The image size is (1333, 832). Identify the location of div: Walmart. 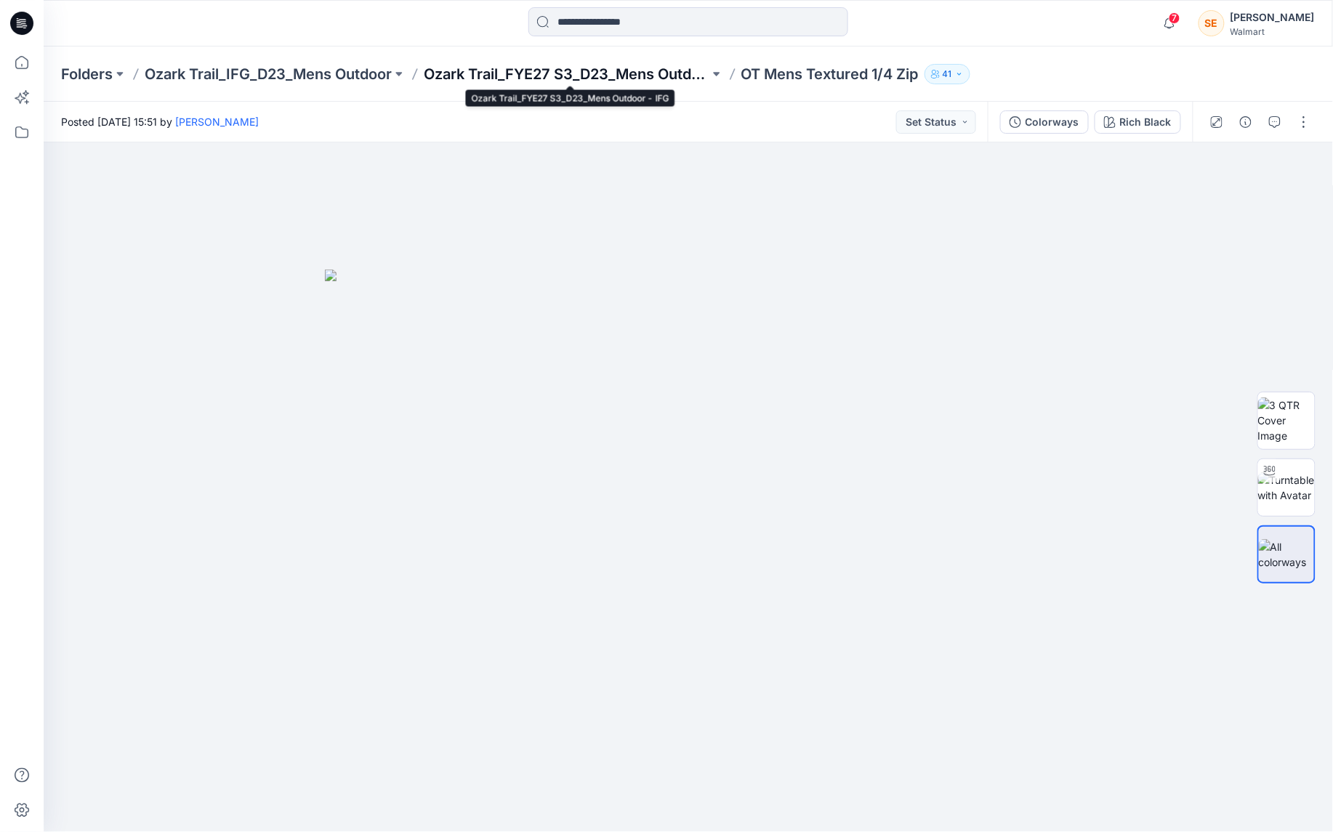
(1273, 31).